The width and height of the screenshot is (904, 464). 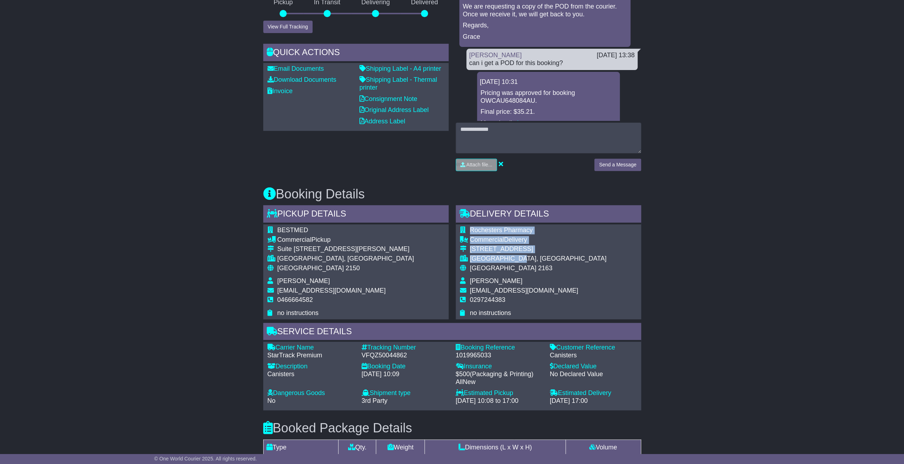 I want to click on span: 2163, so click(x=545, y=268).